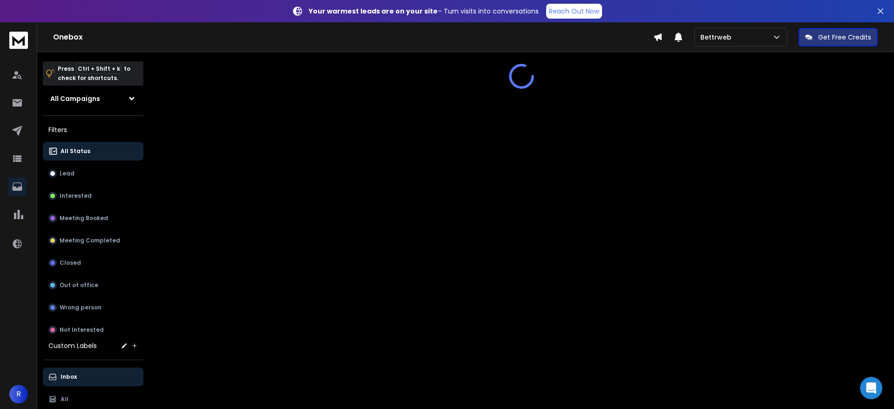  I want to click on p: All Status, so click(75, 151).